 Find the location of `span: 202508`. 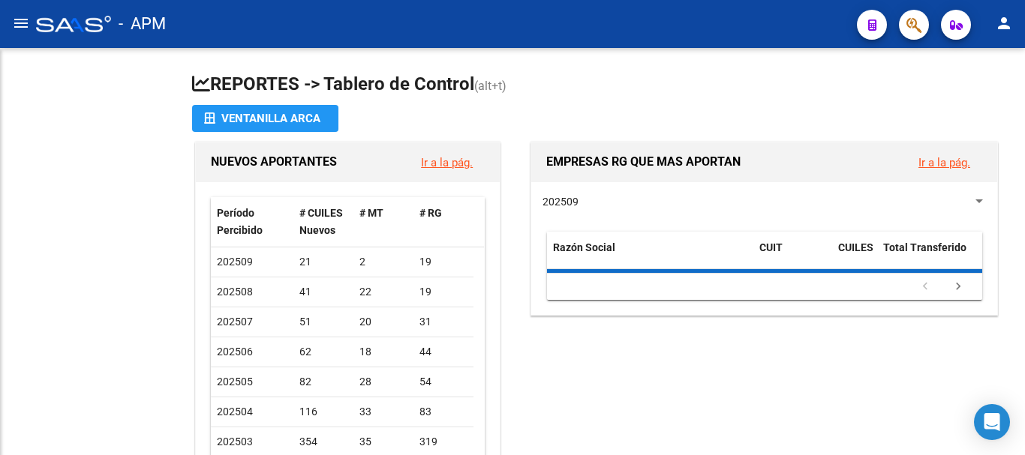

span: 202508 is located at coordinates (235, 292).